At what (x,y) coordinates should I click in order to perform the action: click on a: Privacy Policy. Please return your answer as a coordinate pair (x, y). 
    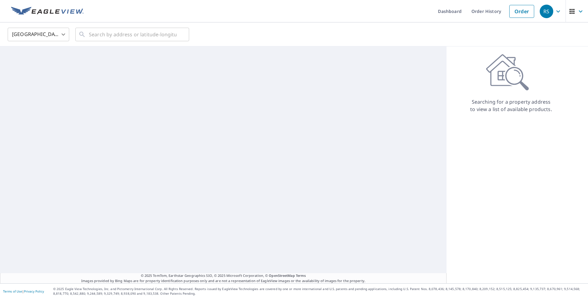
    Looking at the image, I should click on (34, 291).